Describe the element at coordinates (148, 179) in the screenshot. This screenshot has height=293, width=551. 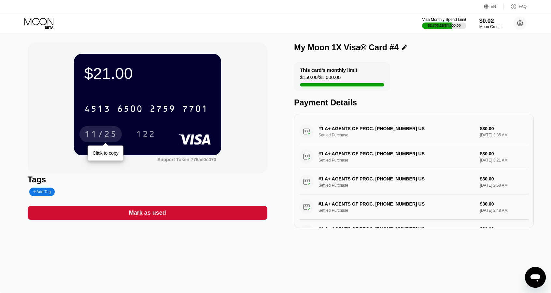
I see `div: Tags` at that location.